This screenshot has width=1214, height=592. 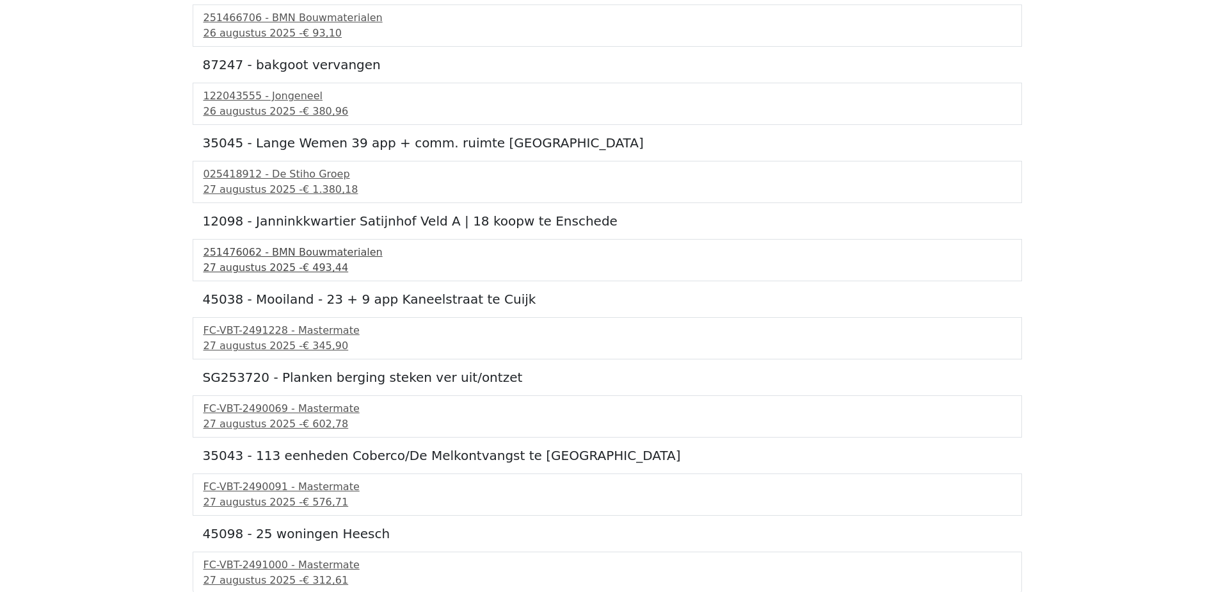 I want to click on span: € 493,44, so click(x=325, y=267).